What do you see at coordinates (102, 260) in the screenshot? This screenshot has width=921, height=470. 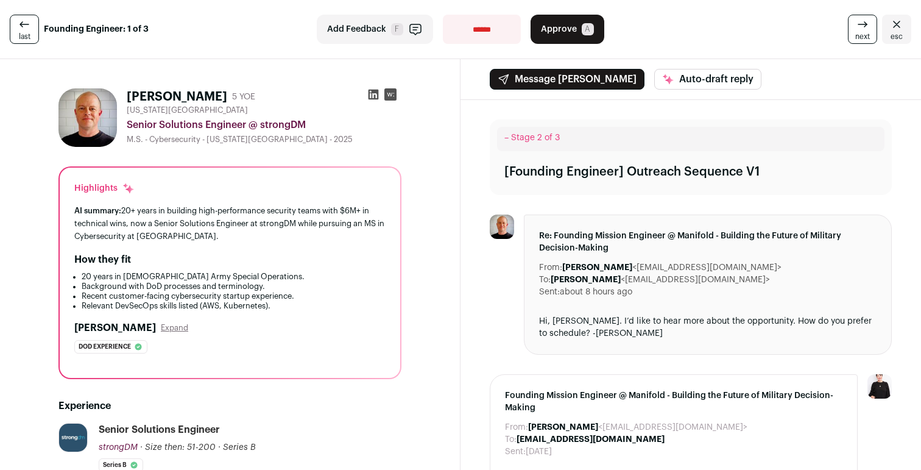 I see `h2: How they fit` at bounding box center [102, 260].